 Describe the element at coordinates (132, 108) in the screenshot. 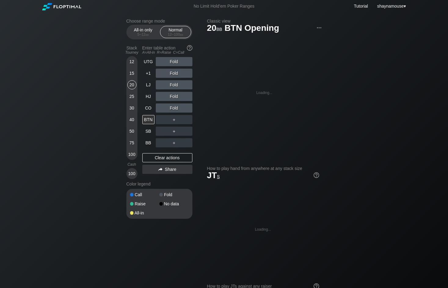

I see `div: 30` at that location.